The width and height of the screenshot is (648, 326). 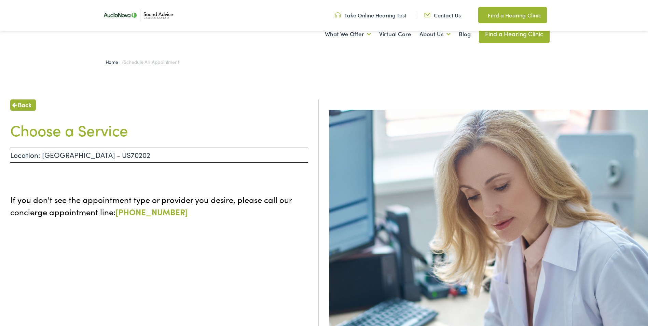 What do you see at coordinates (371, 15) in the screenshot?
I see `a: Take Online Hearing Test` at bounding box center [371, 15].